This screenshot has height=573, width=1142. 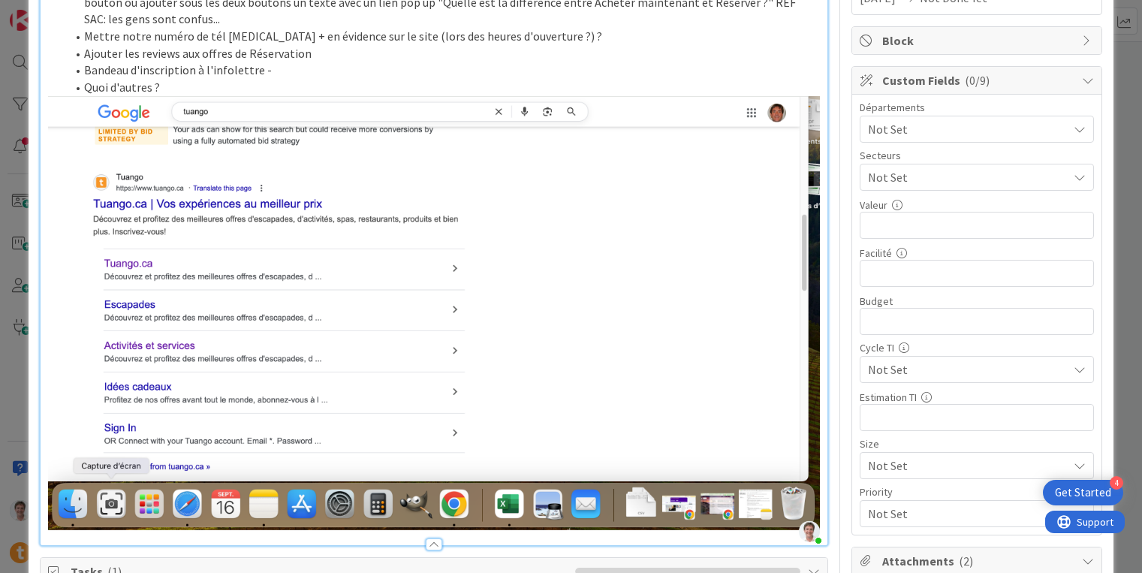 I want to click on div: Cycle TI, so click(x=977, y=348).